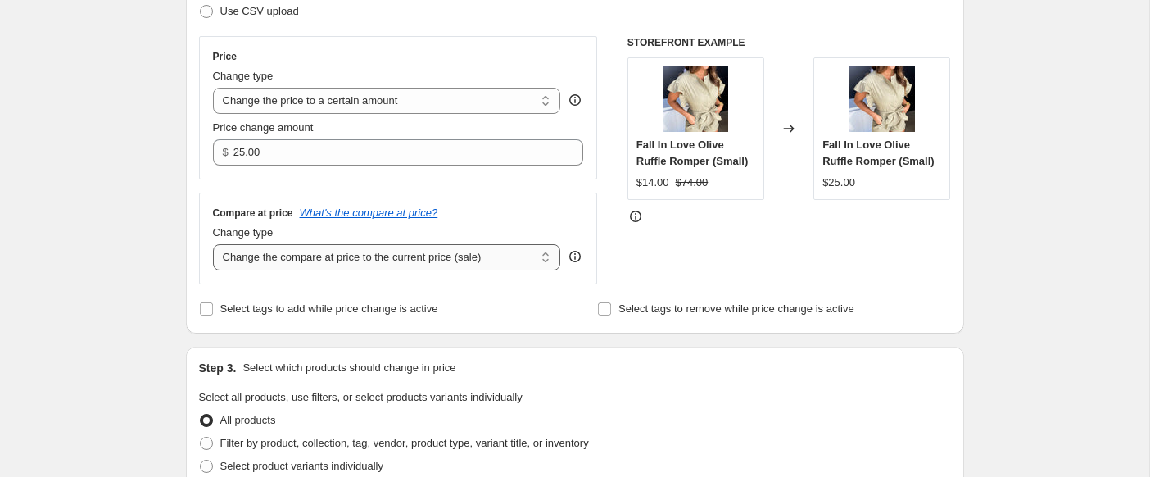 The image size is (1150, 477). I want to click on span: Use CSV upload, so click(260, 11).